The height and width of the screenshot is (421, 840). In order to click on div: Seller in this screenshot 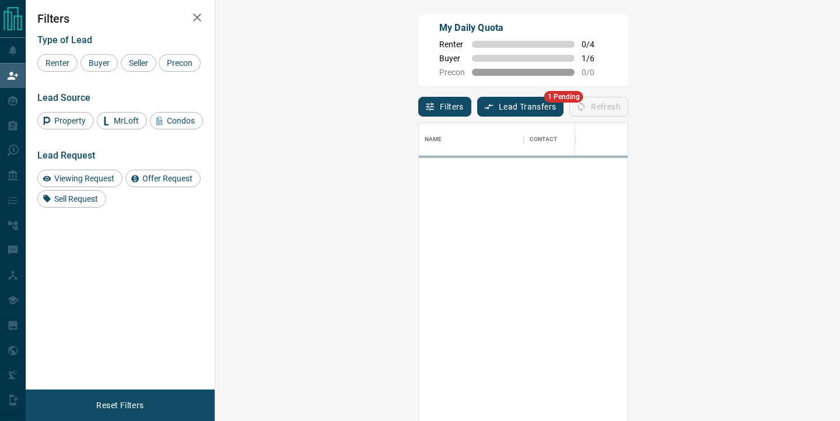, I will do `click(138, 63)`.